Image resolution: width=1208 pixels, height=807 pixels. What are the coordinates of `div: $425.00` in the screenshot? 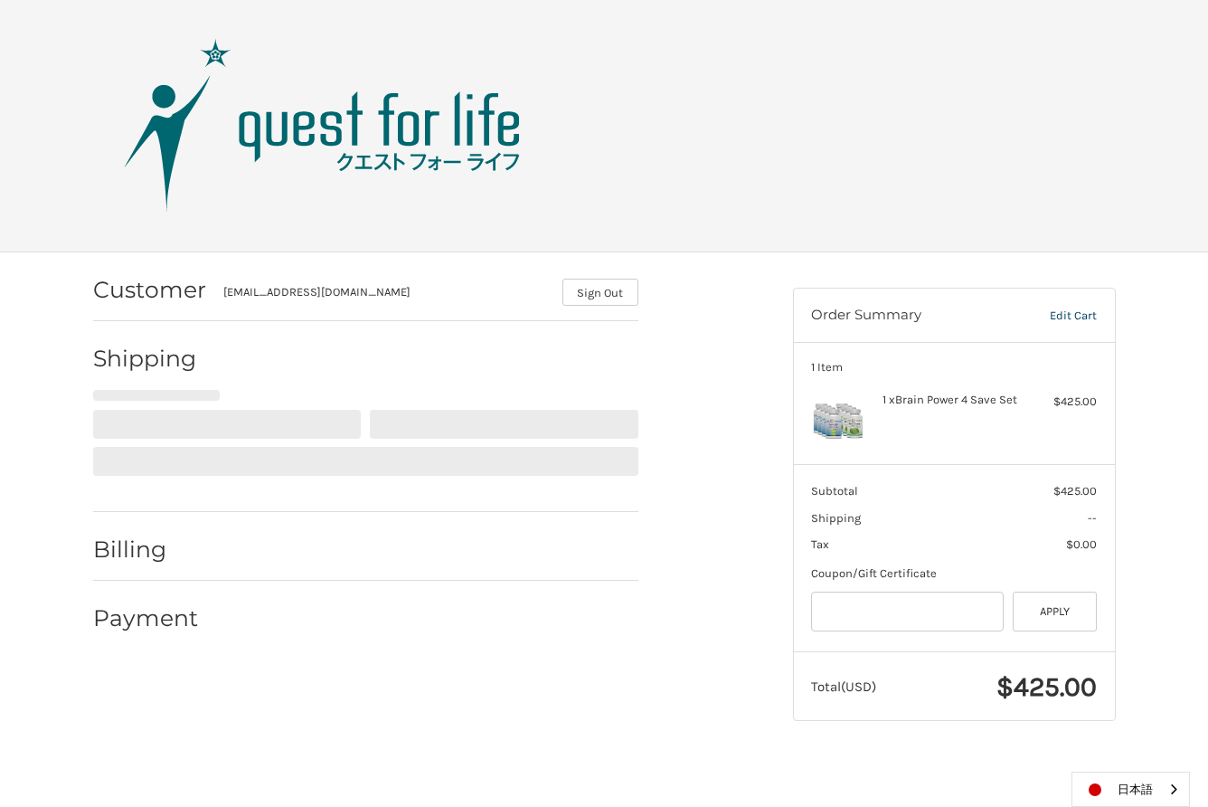 It's located at (1061, 402).